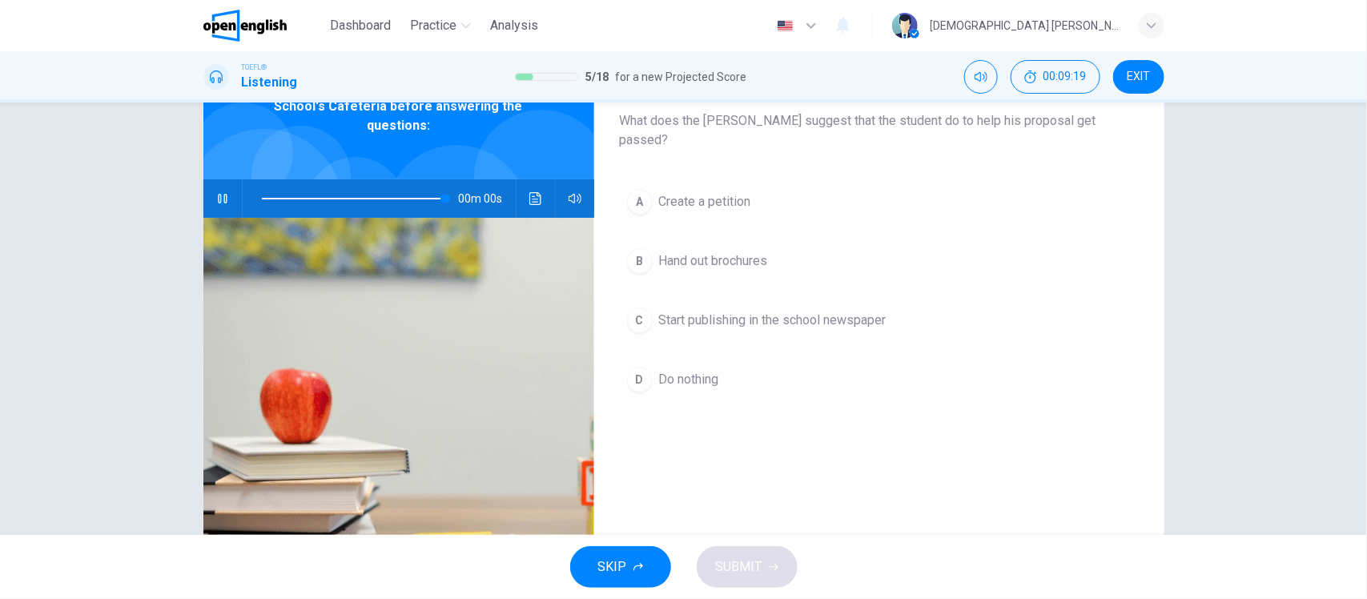 The width and height of the screenshot is (1367, 599). I want to click on span: EXIT, so click(1138, 77).